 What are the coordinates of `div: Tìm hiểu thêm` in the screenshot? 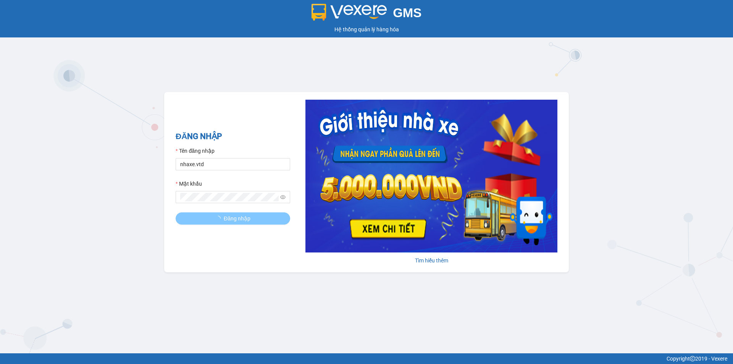 It's located at (431, 260).